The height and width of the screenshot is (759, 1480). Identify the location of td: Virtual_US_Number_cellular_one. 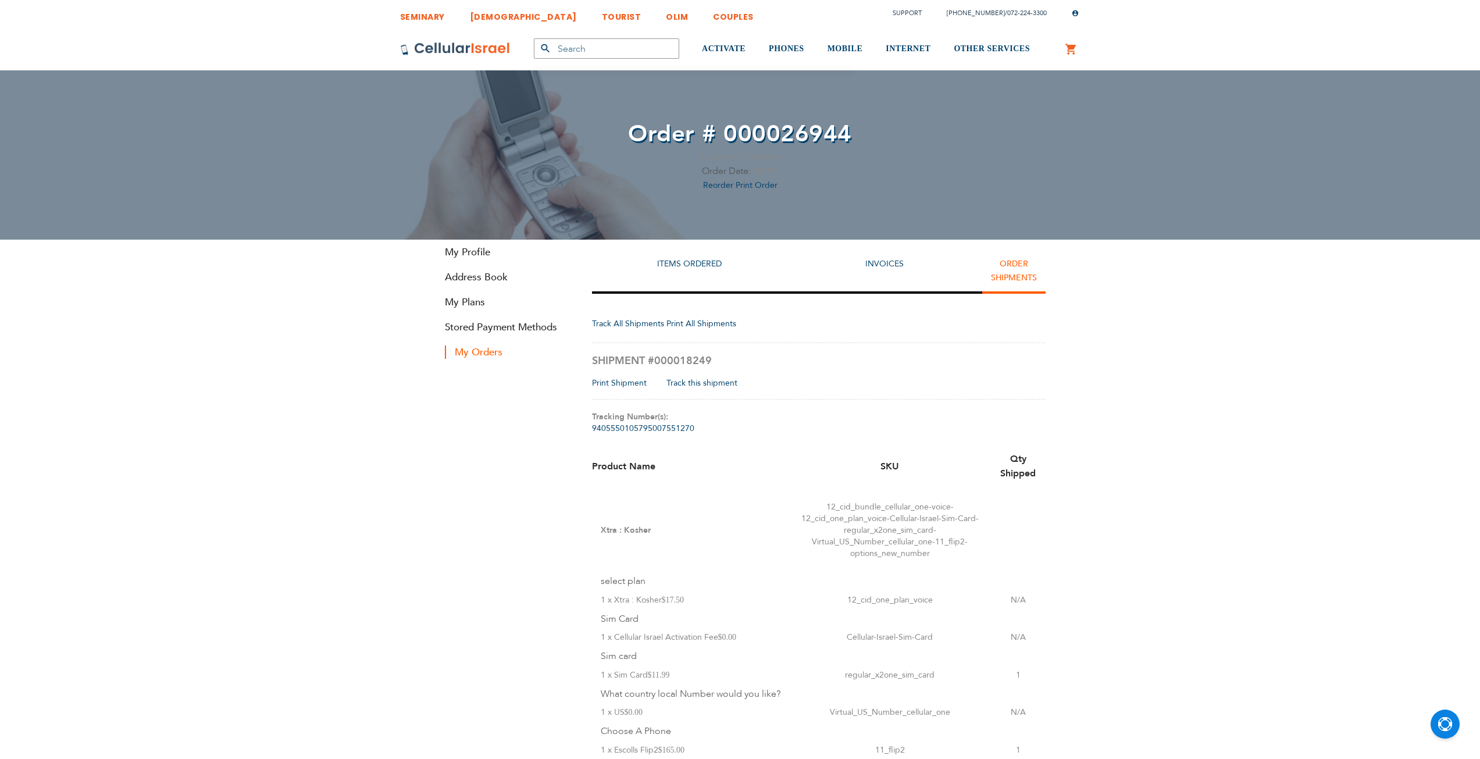
(890, 713).